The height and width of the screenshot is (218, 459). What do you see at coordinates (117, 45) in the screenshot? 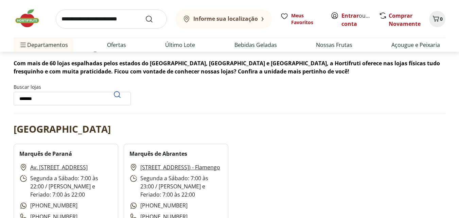
I see `a: Ofertas` at bounding box center [117, 45].